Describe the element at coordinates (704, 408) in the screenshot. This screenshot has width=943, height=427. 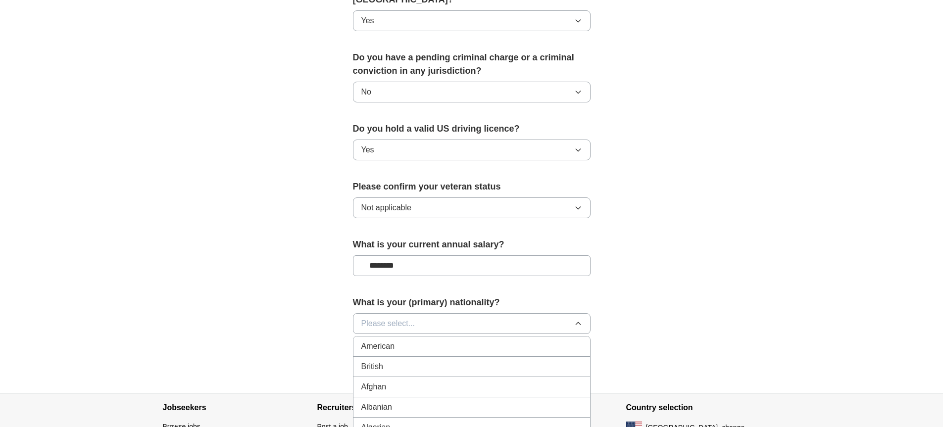
I see `h4: Country selection` at that location.